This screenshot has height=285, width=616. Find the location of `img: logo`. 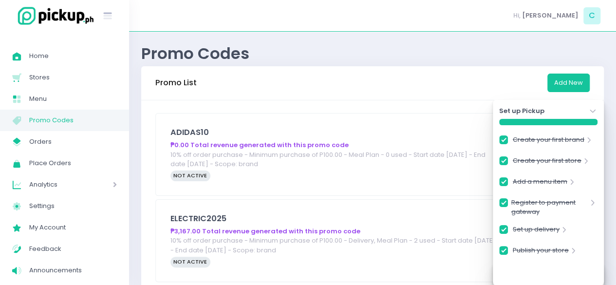

img: logo is located at coordinates (54, 16).